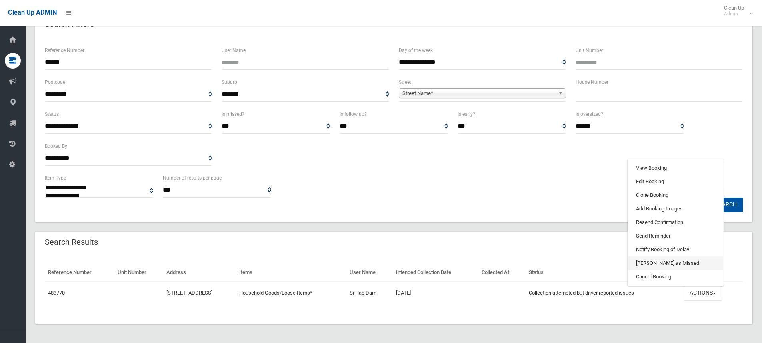  Describe the element at coordinates (736, 11) in the screenshot. I see `span: Clean Up` at that location.